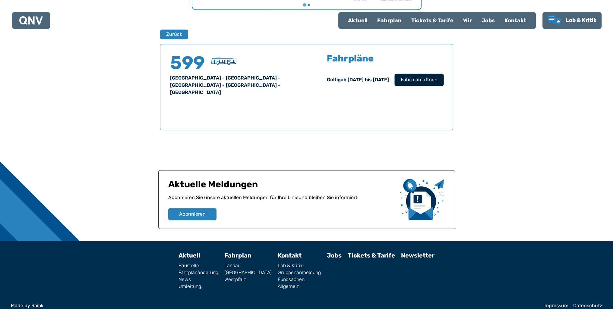  What do you see at coordinates (419, 80) in the screenshot?
I see `span: Fahrplan öffnen` at bounding box center [419, 80].